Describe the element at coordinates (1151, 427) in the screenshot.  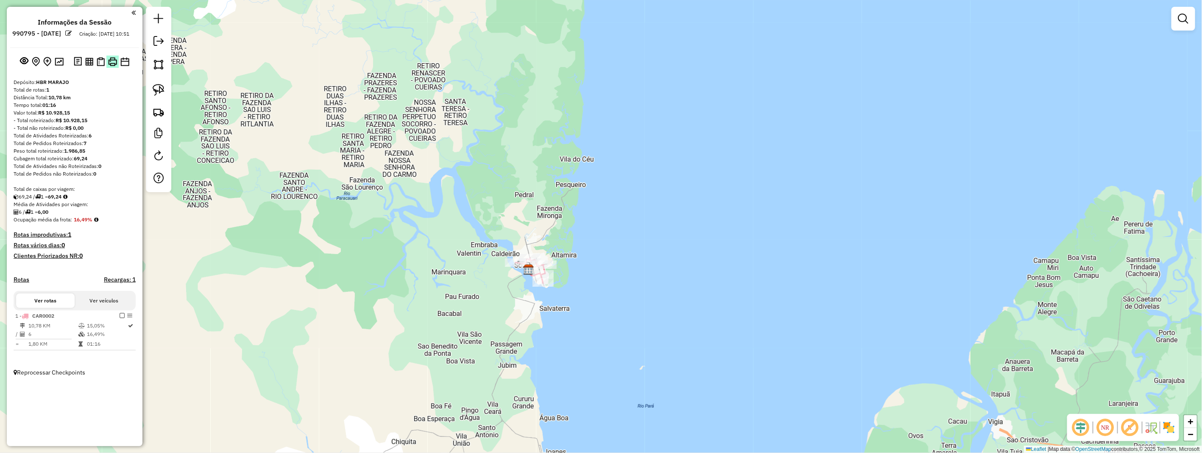
I see `img: Fluxo de ruas` at that location.